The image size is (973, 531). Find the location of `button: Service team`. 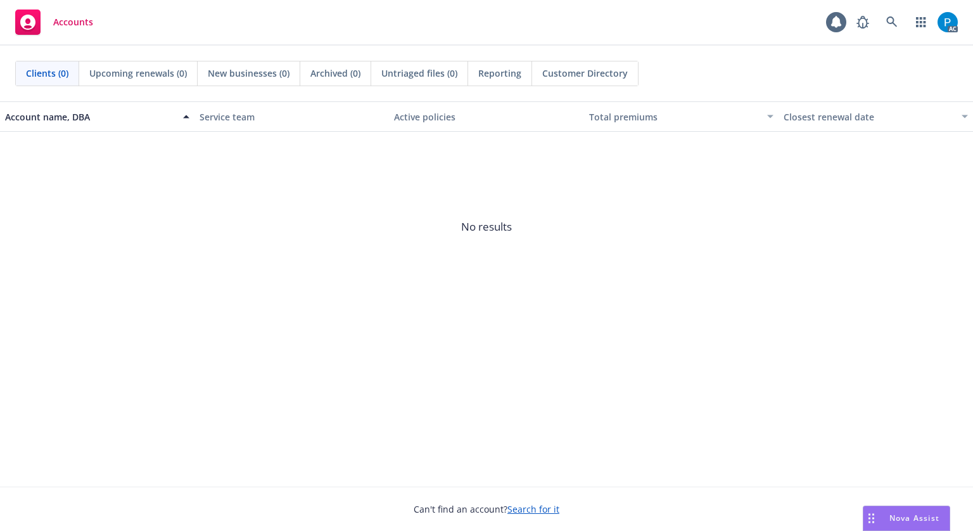

button: Service team is located at coordinates (291, 117).